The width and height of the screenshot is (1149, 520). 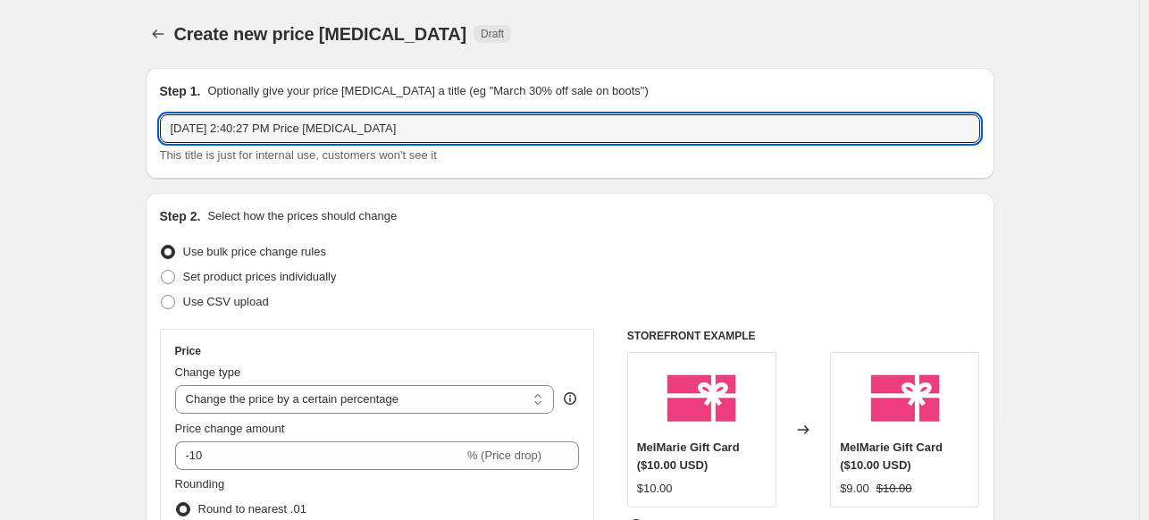 What do you see at coordinates (255, 251) in the screenshot?
I see `span: Use bulk price change rules` at bounding box center [255, 251].